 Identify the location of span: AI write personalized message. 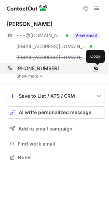
(55, 112).